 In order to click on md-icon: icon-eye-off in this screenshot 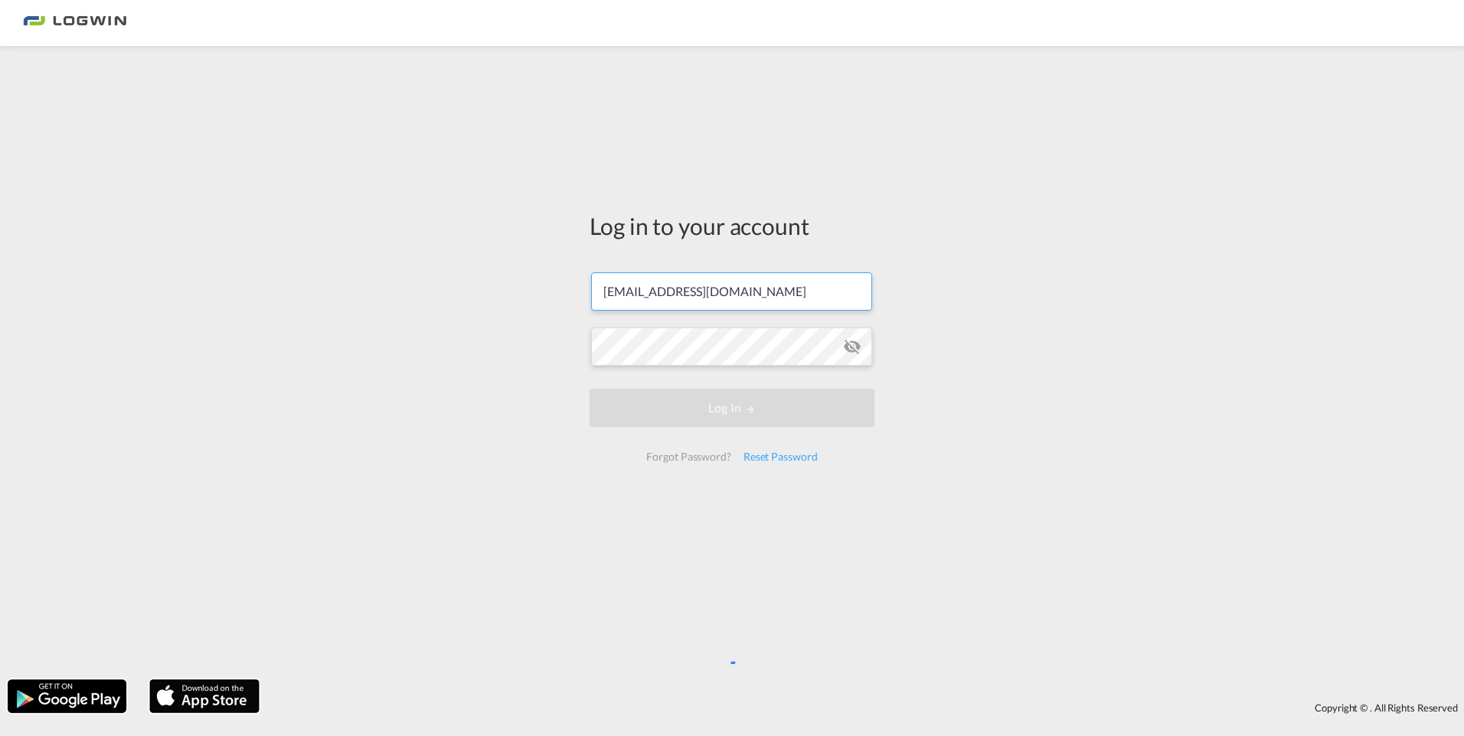, I will do `click(852, 347)`.